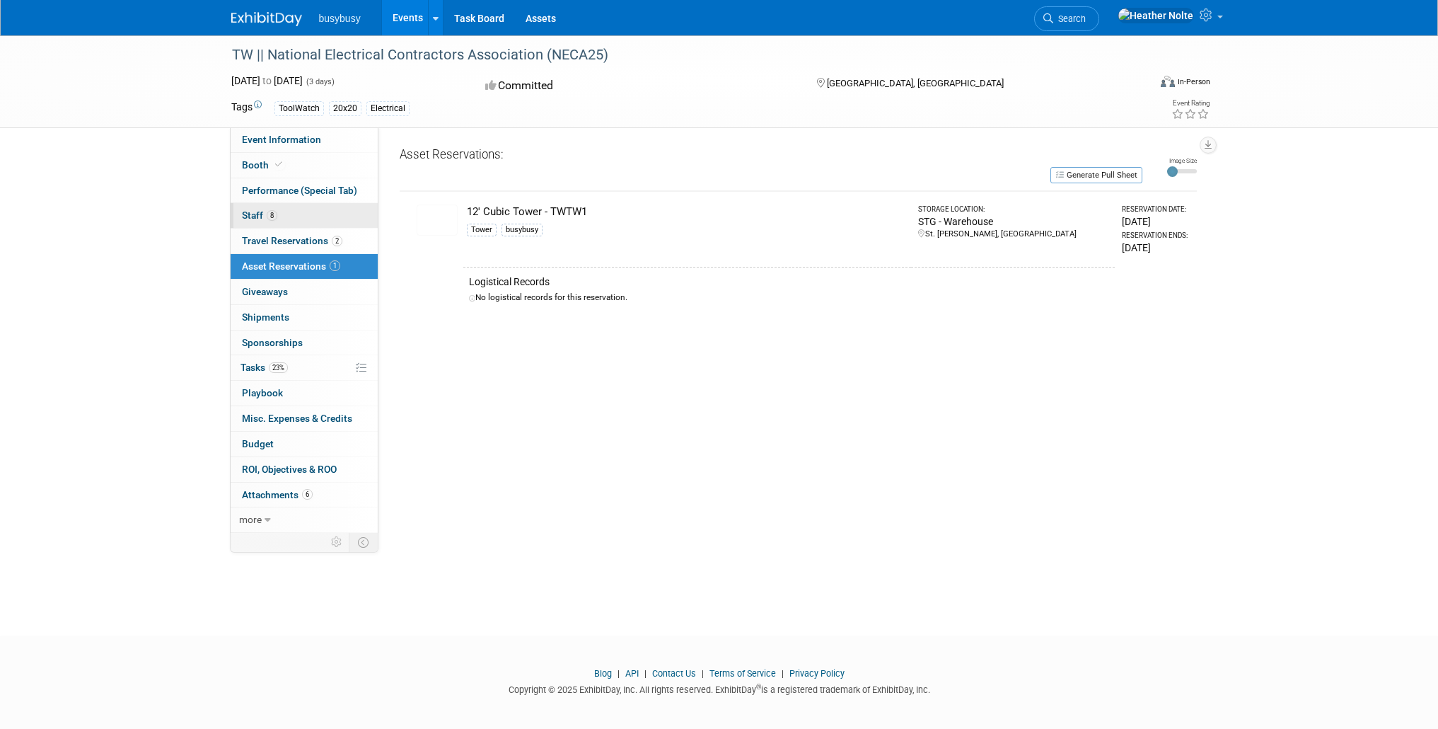  What do you see at coordinates (789, 282) in the screenshot?
I see `div: Logistical Records` at bounding box center [789, 282].